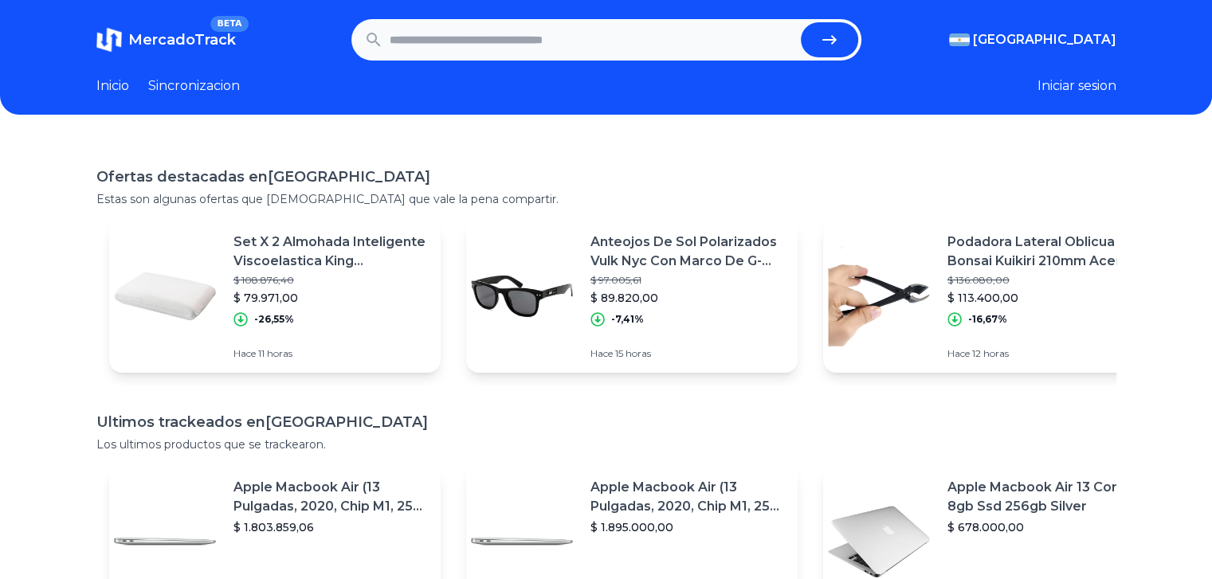 The width and height of the screenshot is (1212, 579). What do you see at coordinates (331, 528) in the screenshot?
I see `p: $ 1.803.859,06` at bounding box center [331, 528].